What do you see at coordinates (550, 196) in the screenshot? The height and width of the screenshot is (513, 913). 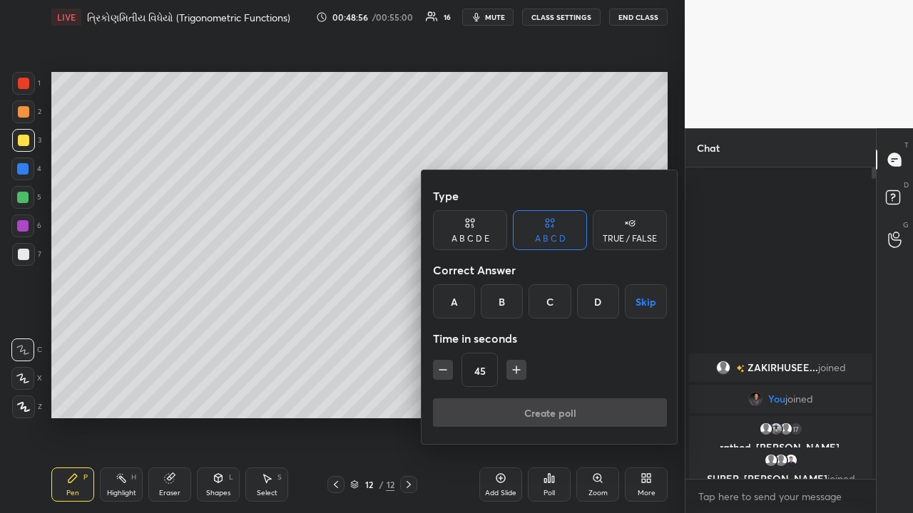 I see `div: Type` at bounding box center [550, 196].